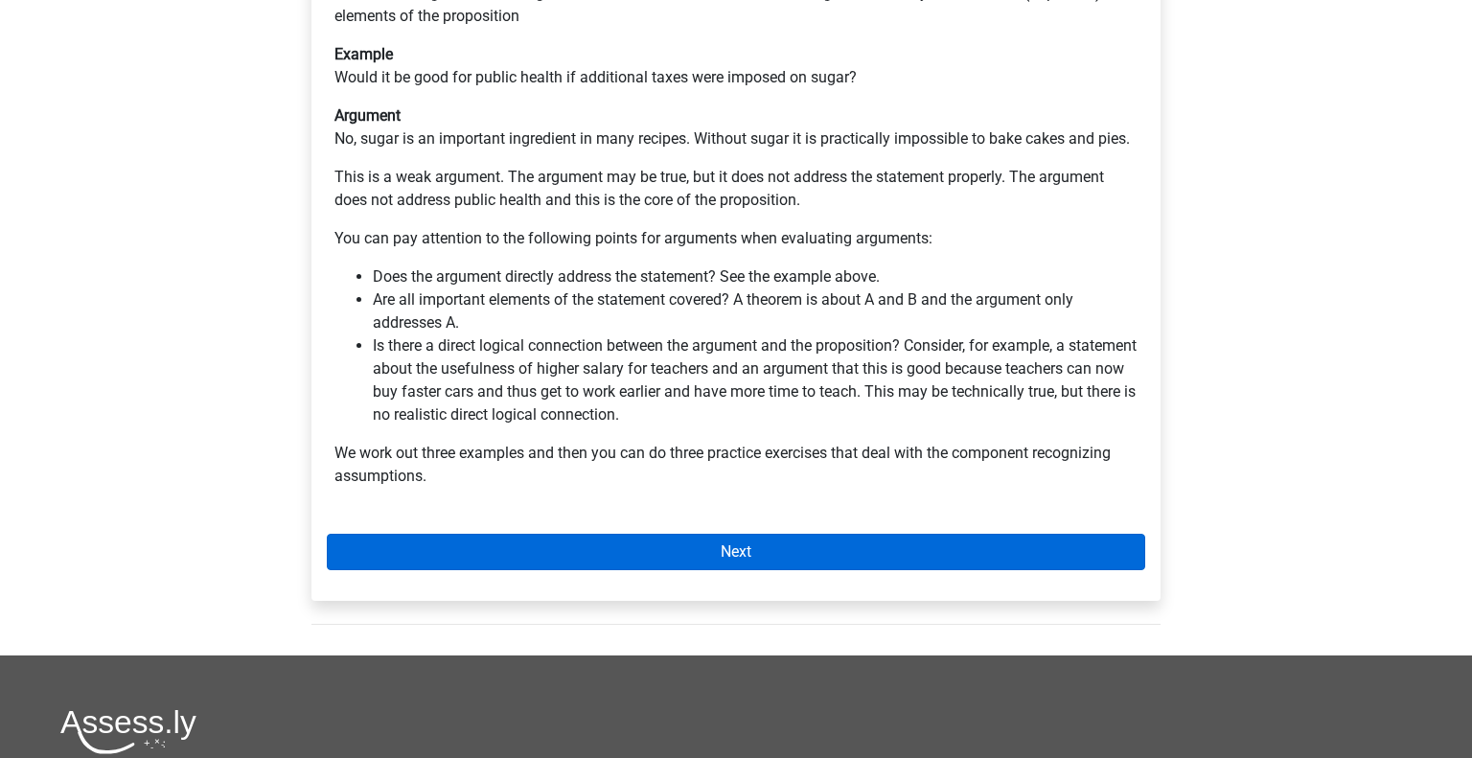 This screenshot has height=758, width=1472. Describe the element at coordinates (367, 115) in the screenshot. I see `b: Argument` at that location.